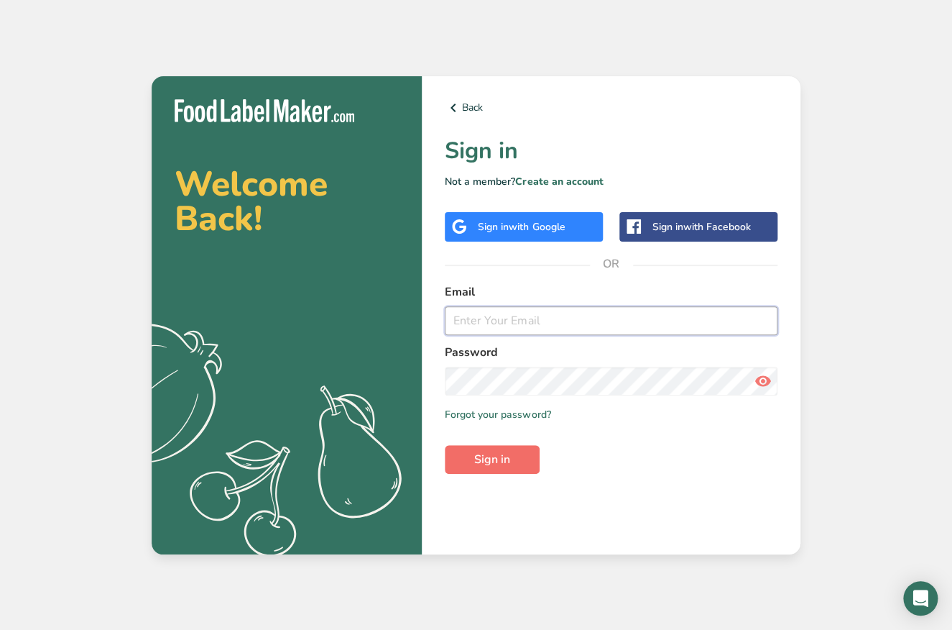 This screenshot has width=952, height=630. I want to click on button: Sign in, so click(492, 459).